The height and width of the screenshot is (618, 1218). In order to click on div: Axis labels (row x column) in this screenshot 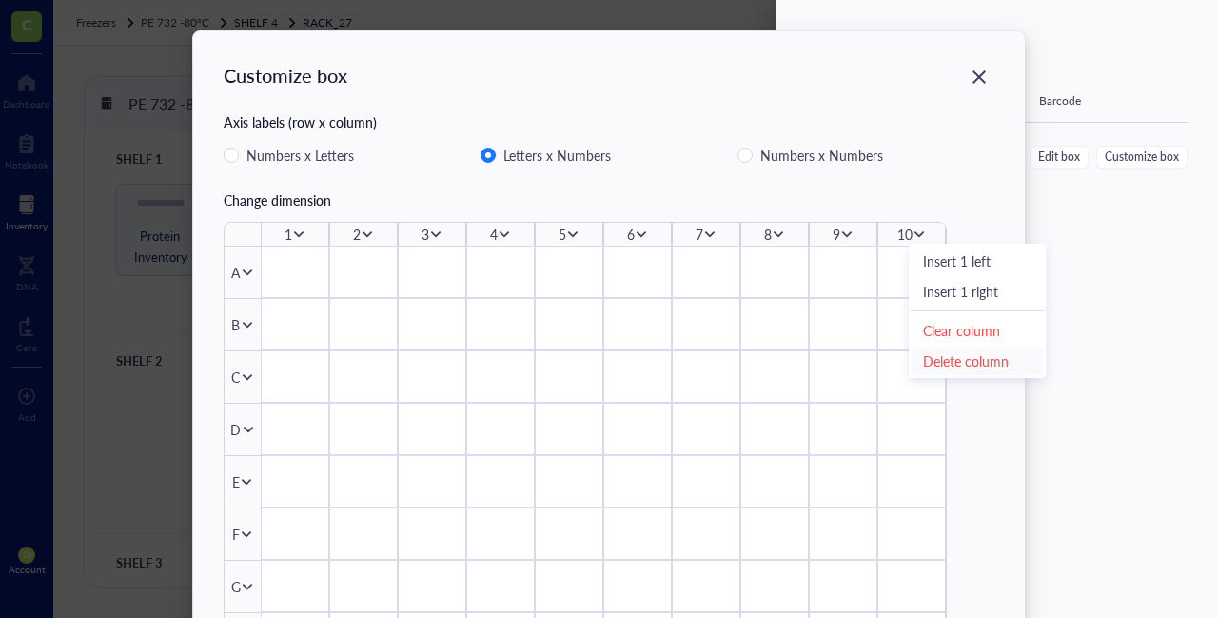, I will do `click(609, 122)`.